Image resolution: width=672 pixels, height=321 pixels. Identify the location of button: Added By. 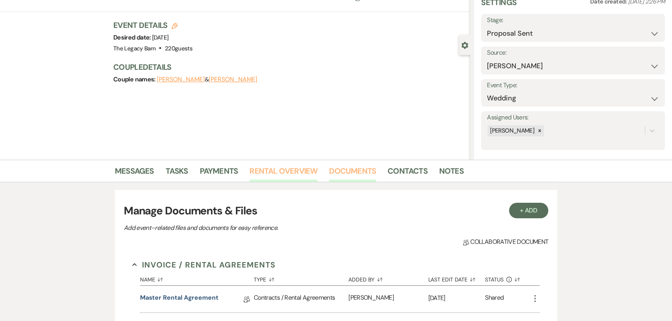
(388, 278).